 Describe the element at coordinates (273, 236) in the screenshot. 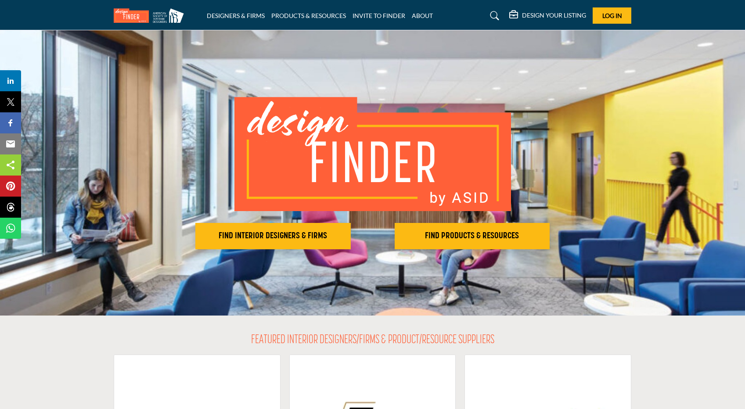

I see `button: FIND INTERIOR DESIGNERS & FIRMS` at that location.